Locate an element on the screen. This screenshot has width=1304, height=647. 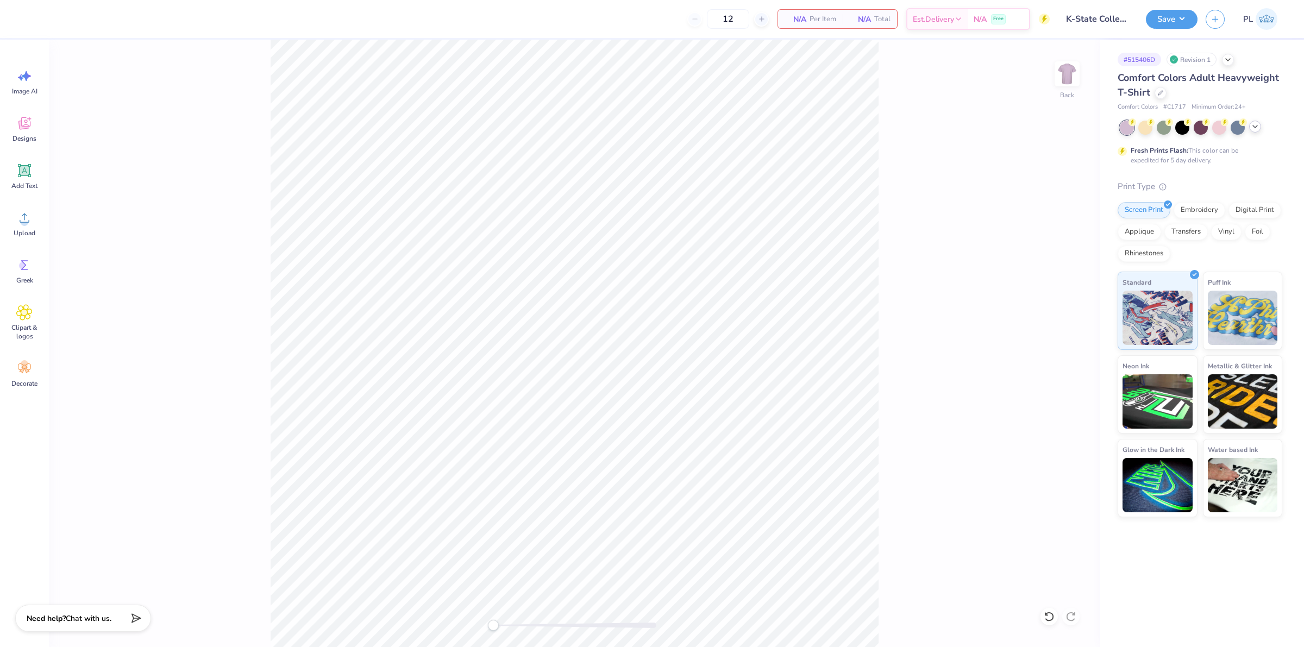
img: Neon Ink is located at coordinates (1157, 402).